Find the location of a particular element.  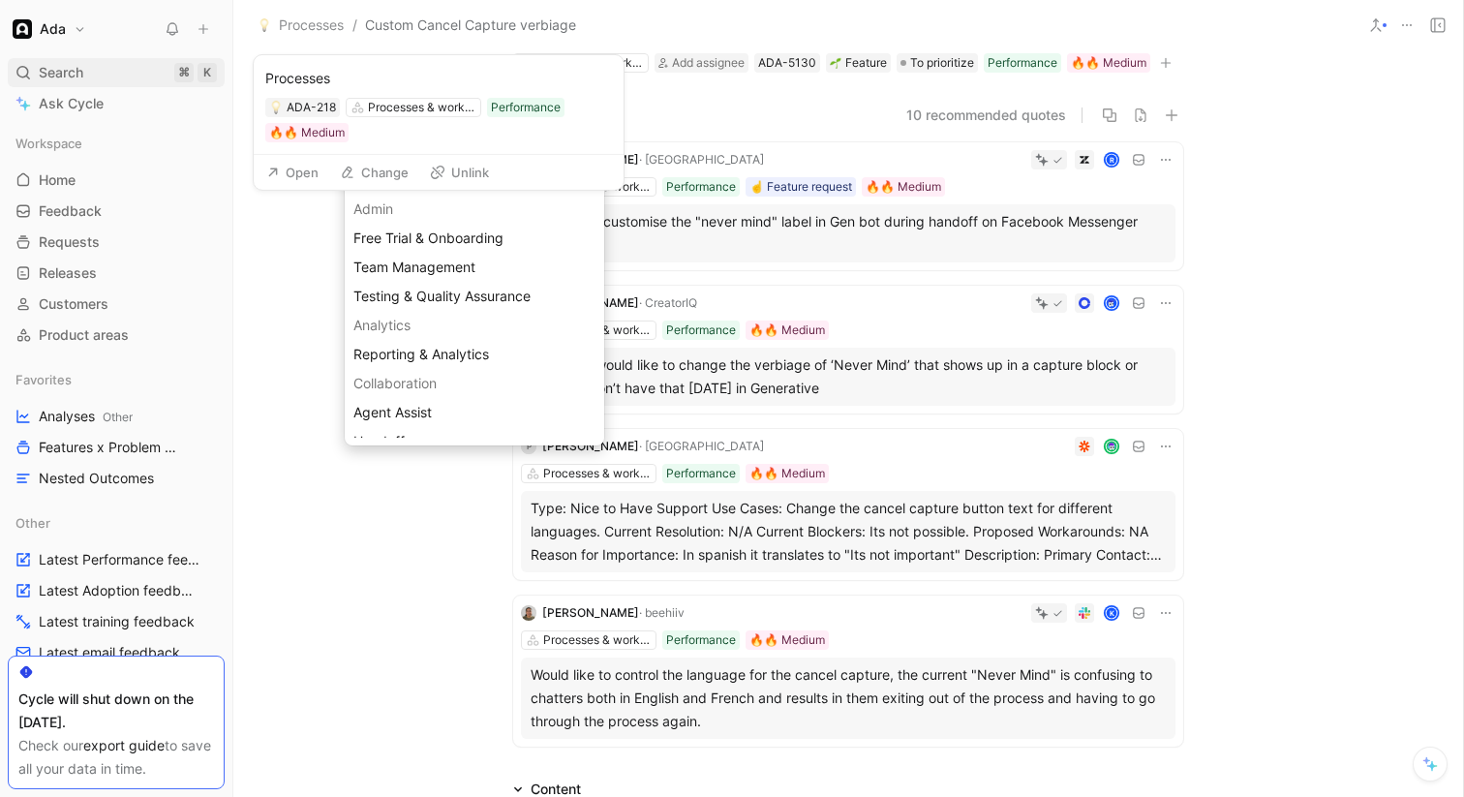

button: Open is located at coordinates (292, 172).